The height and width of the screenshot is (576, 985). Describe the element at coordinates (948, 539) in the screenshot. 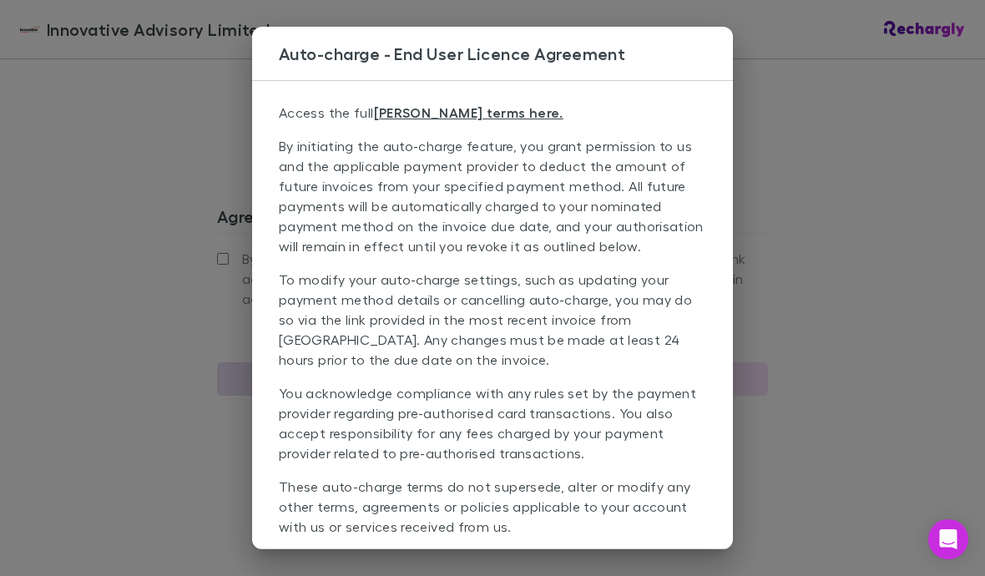

I see `div: Open Intercom Messenger` at that location.